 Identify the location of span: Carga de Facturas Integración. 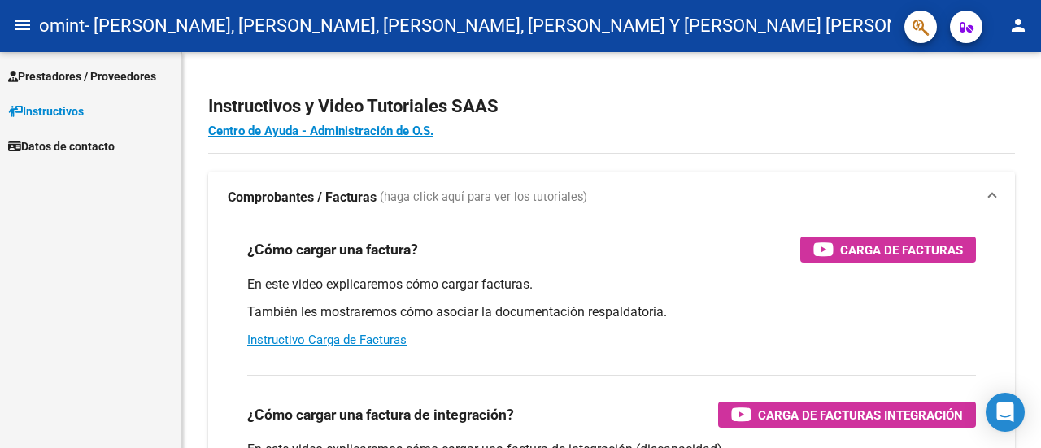
(860, 415).